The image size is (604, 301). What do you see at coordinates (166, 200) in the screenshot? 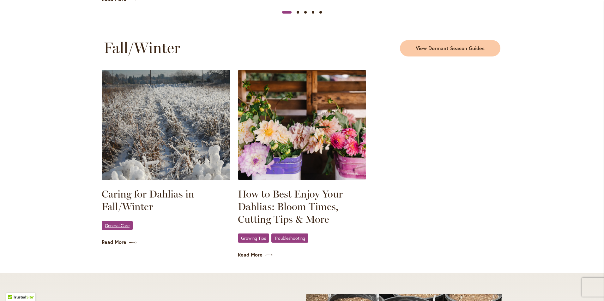
I see `a: Caring for Dahlias in Fall/Winter` at bounding box center [166, 200].